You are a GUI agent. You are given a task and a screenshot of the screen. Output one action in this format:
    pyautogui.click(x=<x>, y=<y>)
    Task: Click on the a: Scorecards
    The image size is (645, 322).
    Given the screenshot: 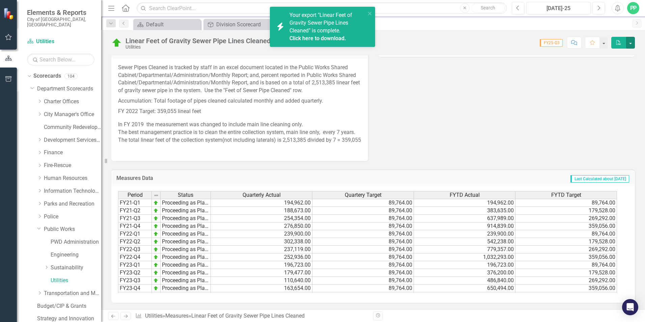 What is the action you would take?
    pyautogui.click(x=47, y=76)
    